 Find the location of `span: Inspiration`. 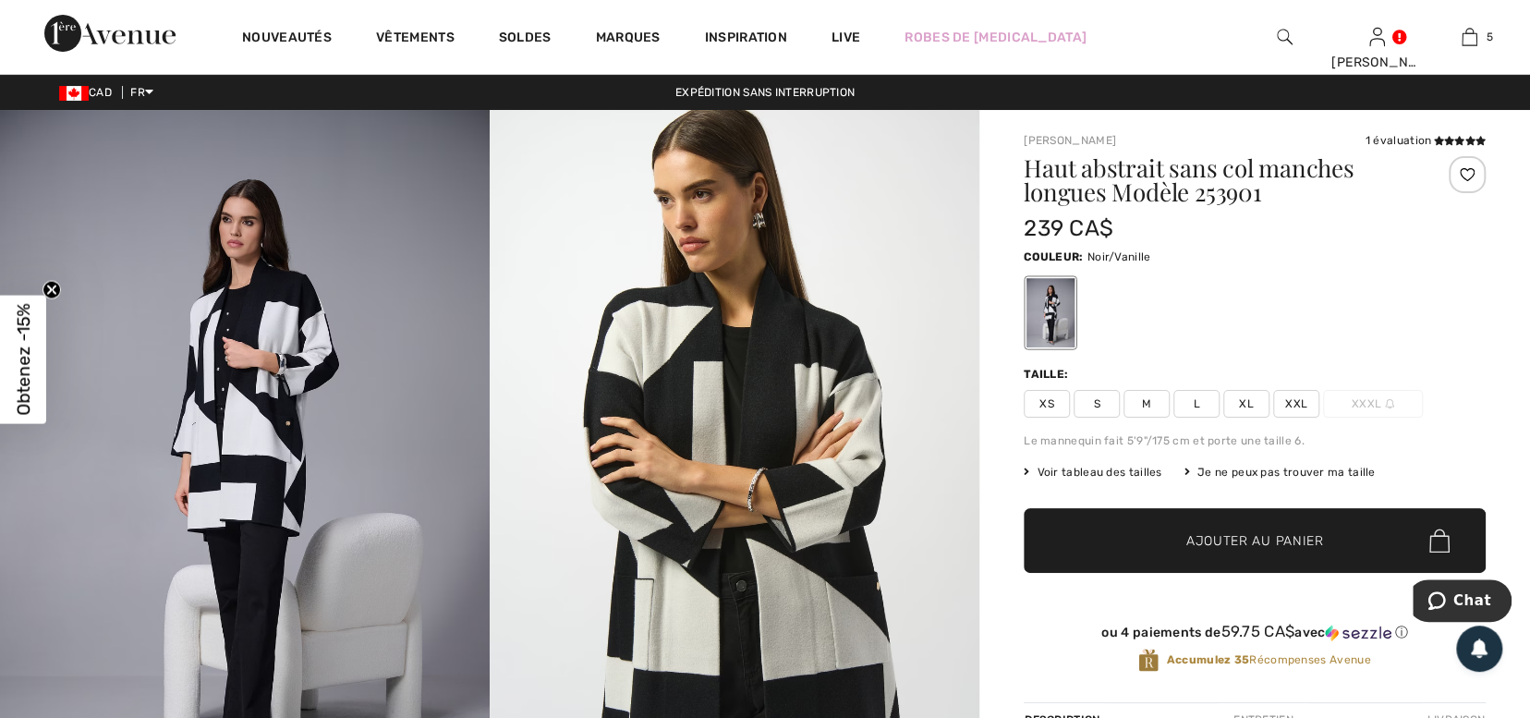

span: Inspiration is located at coordinates (746, 39).